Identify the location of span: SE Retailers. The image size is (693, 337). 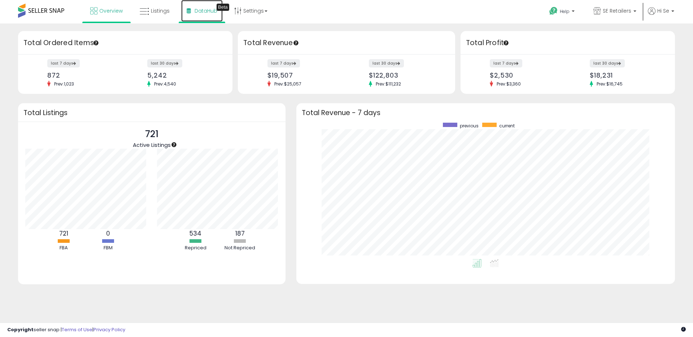
(616, 11).